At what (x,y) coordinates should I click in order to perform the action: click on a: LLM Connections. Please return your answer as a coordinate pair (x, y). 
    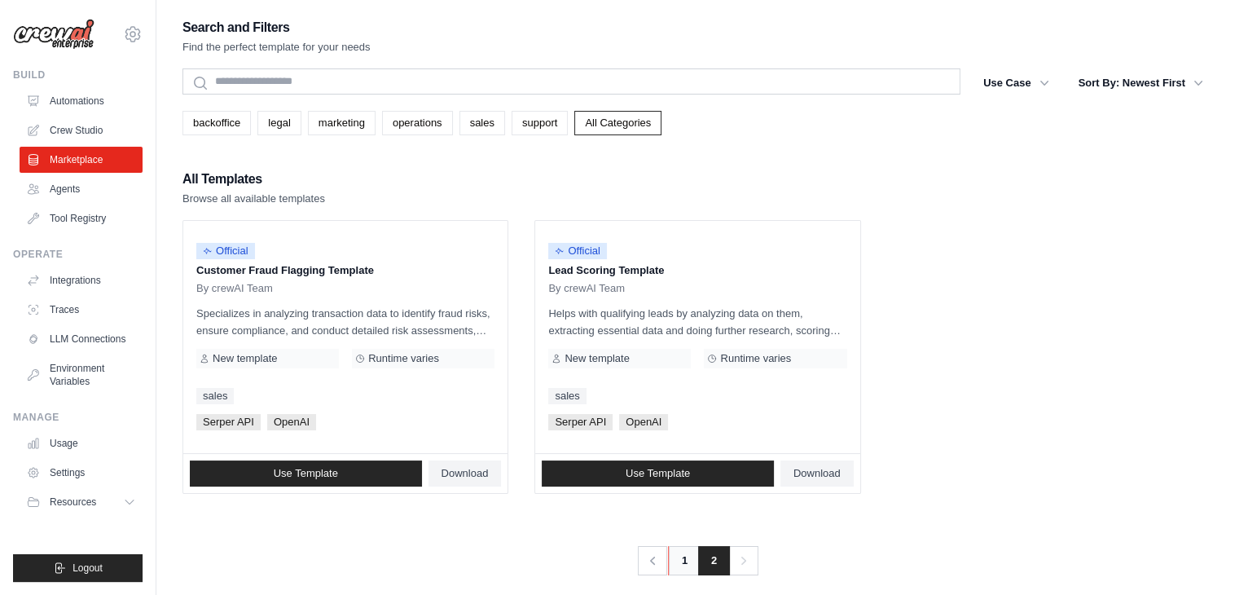
    Looking at the image, I should click on (81, 339).